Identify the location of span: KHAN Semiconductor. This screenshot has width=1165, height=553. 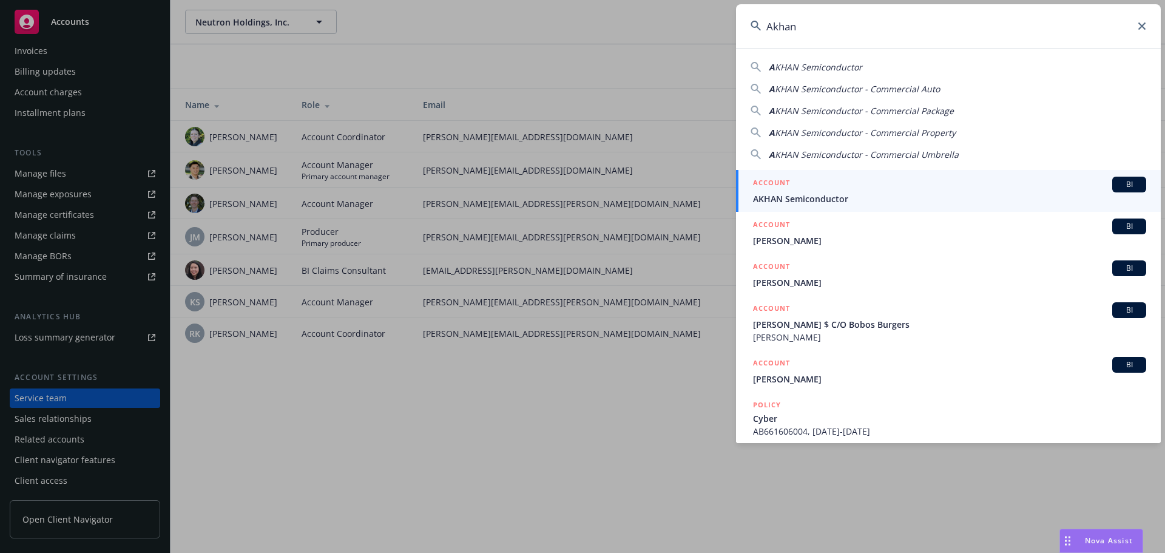
(818, 67).